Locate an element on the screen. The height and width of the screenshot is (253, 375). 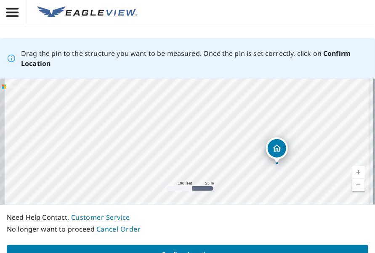
p: Drag the pin to the structure you want to be measured. Once the pin is set correctly, click on is located at coordinates (194, 58).